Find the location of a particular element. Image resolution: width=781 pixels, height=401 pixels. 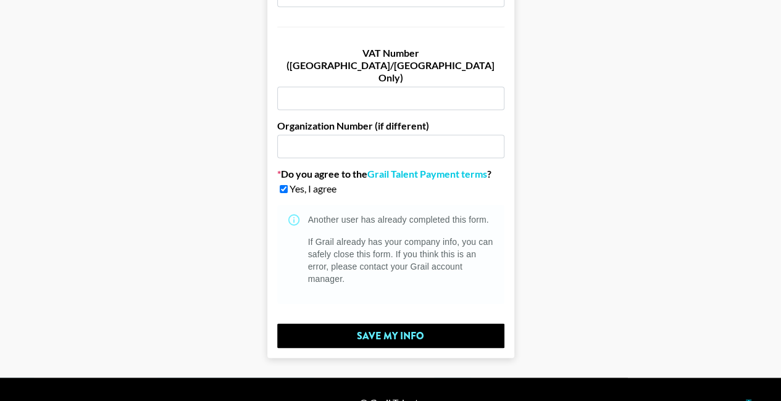

a: Grail Talent Payment terms is located at coordinates (427, 174).